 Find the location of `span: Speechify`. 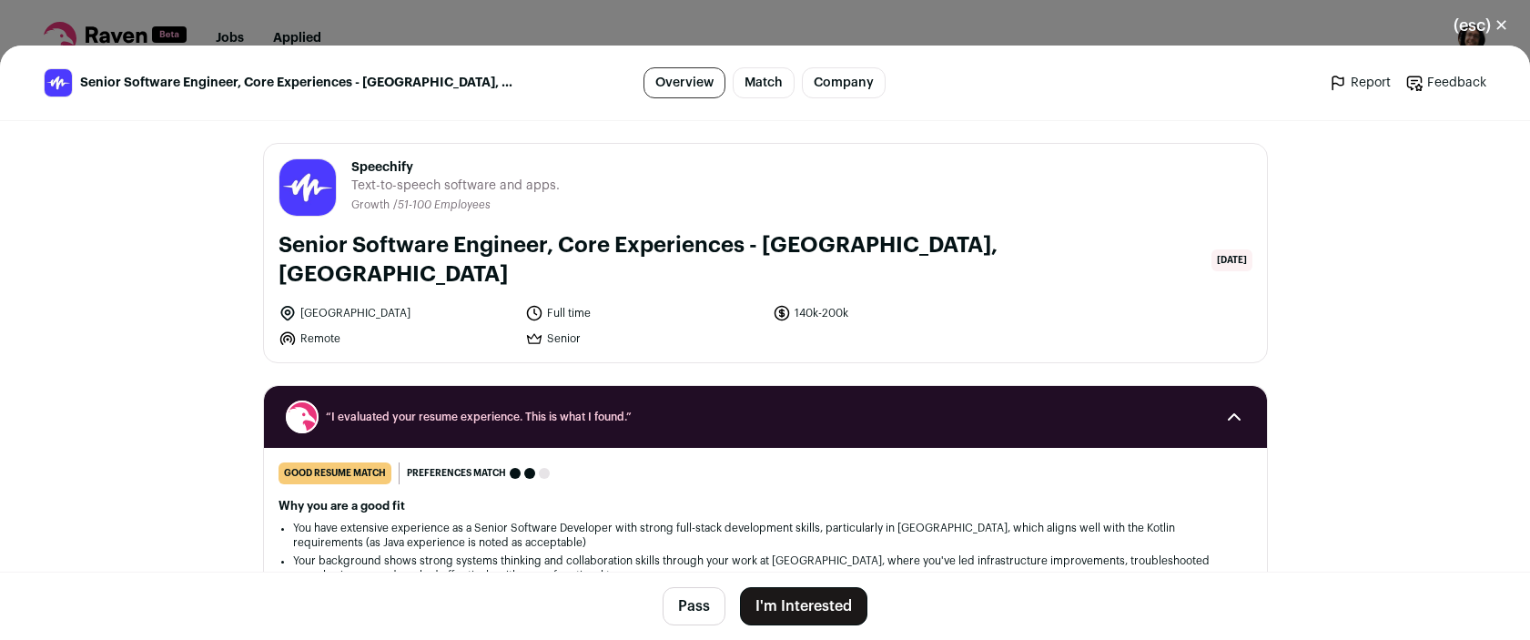

span: Speechify is located at coordinates (455, 167).